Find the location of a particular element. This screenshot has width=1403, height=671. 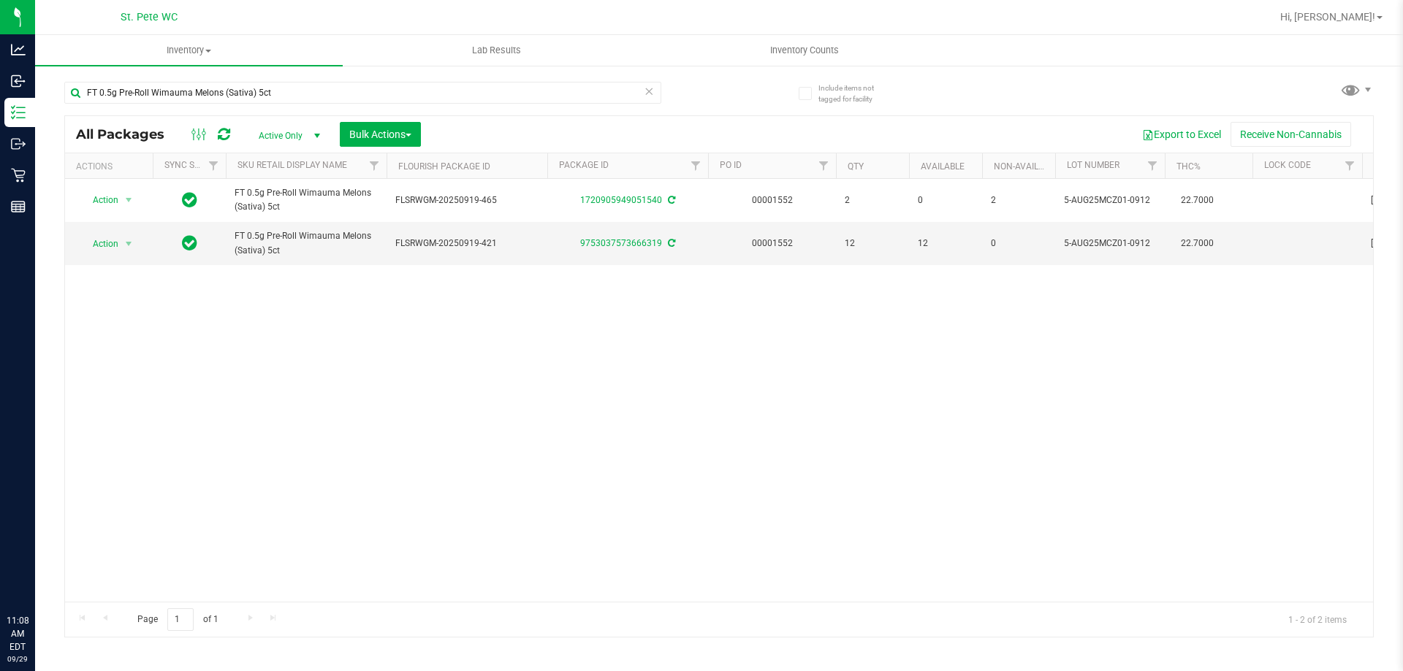

span: Bulk Actions is located at coordinates (380, 134).